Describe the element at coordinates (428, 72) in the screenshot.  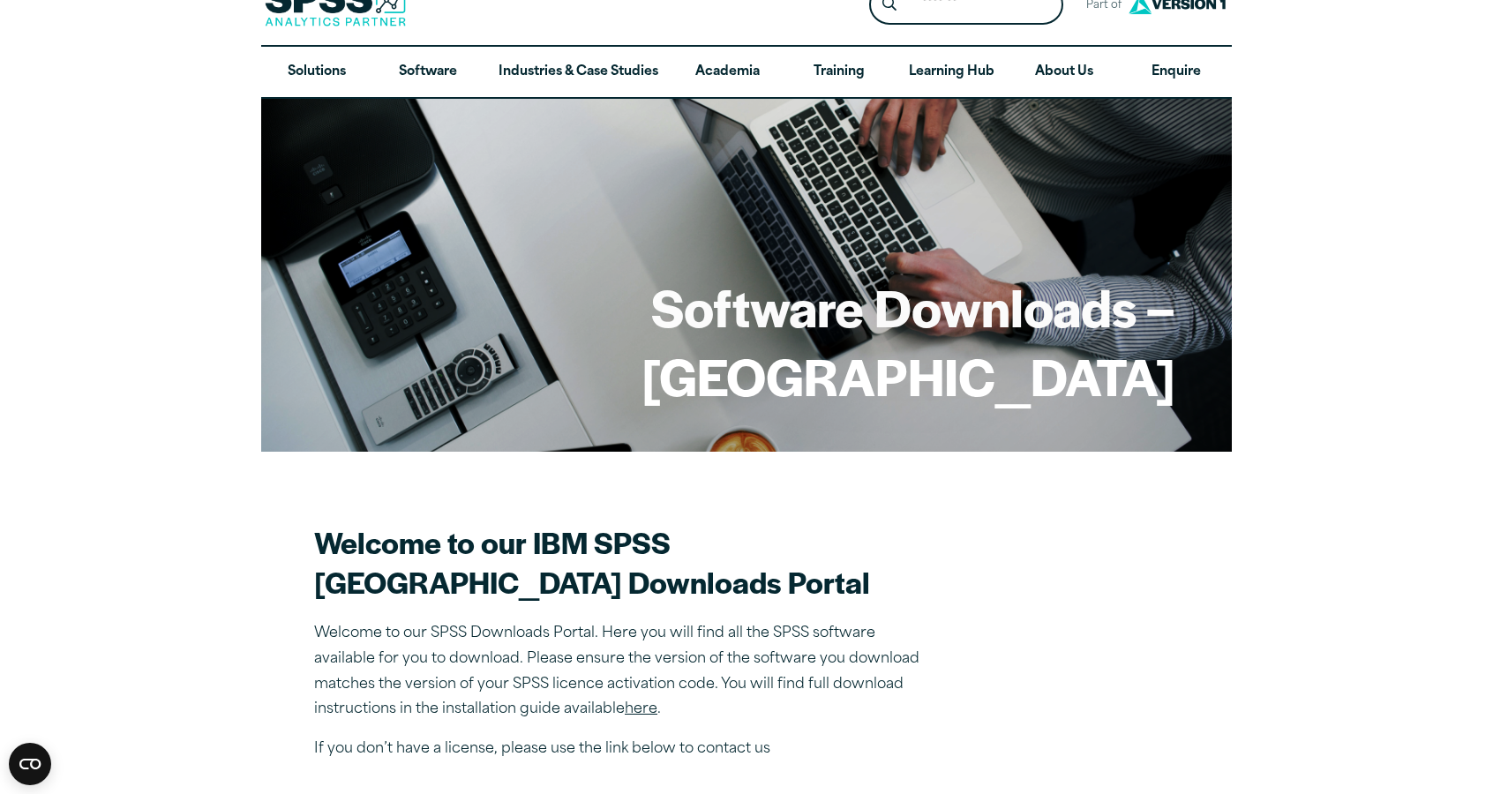
I see `a: Software` at that location.